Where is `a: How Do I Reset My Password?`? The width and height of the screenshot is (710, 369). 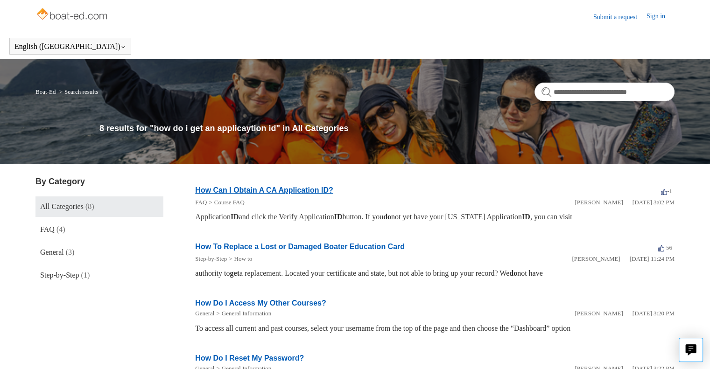
a: How Do I Reset My Password? is located at coordinates (249, 358).